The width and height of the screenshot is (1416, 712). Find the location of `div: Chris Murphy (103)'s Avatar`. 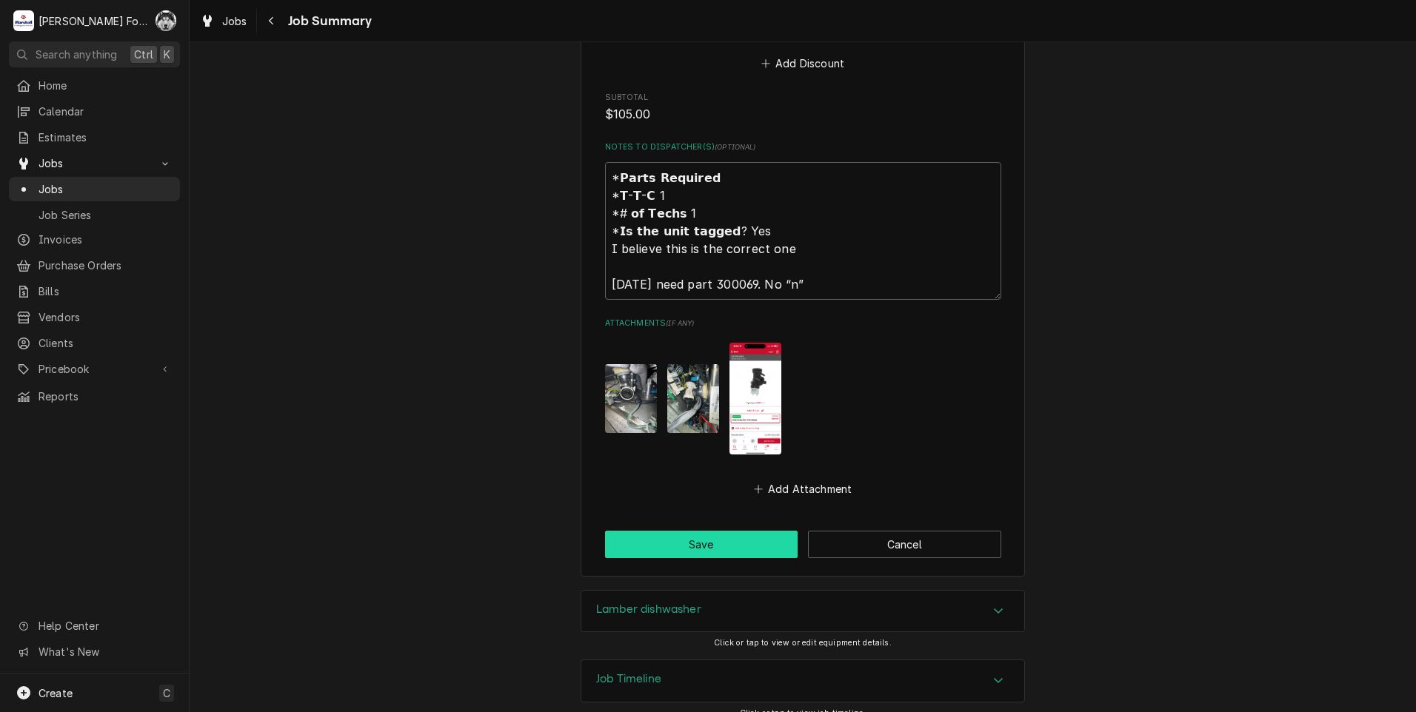

div: Chris Murphy (103)'s Avatar is located at coordinates (166, 21).